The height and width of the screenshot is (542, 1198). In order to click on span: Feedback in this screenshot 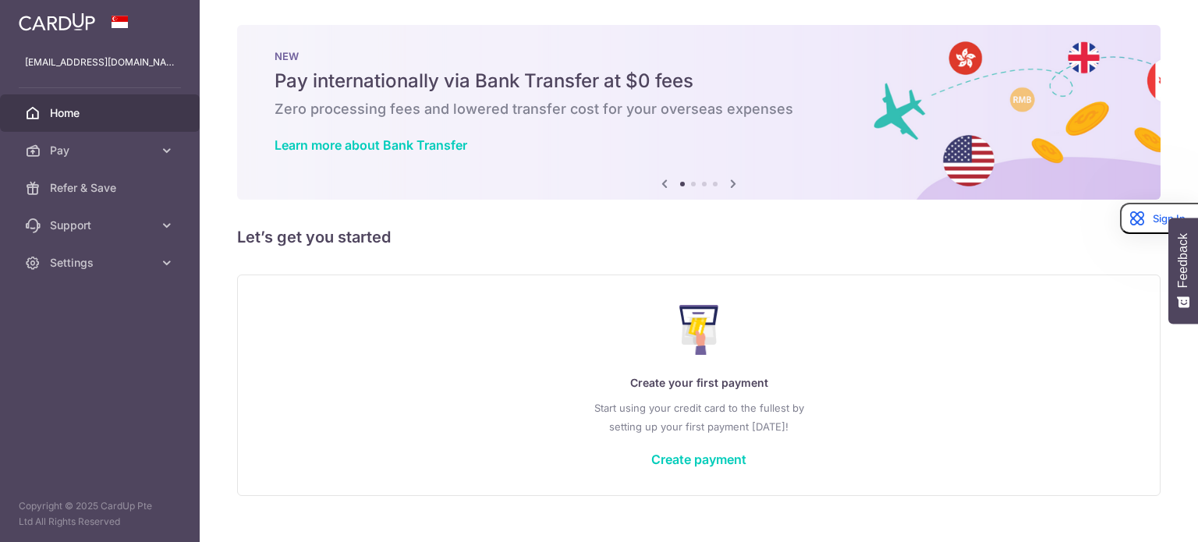, I will do `click(1183, 260)`.